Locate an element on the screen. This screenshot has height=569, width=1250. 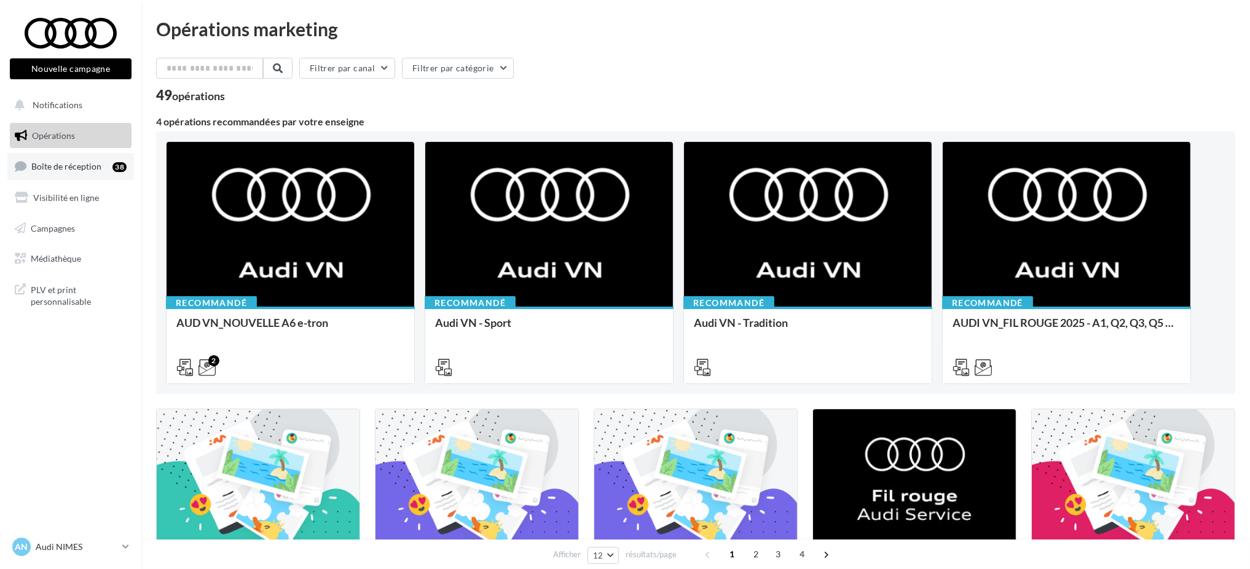
span: 2 is located at coordinates (756, 555).